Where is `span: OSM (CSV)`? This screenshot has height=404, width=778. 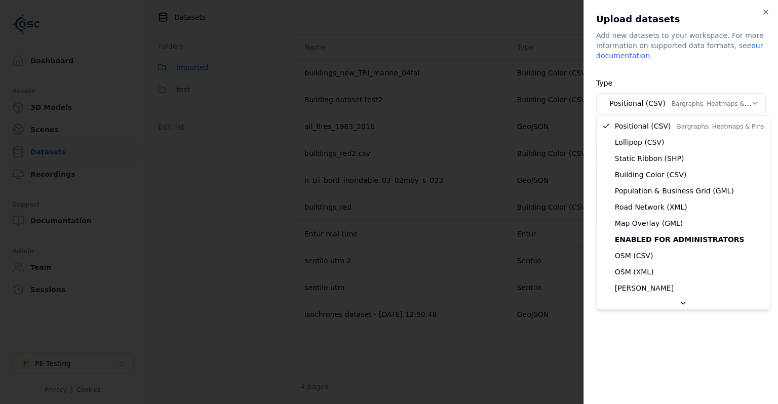 span: OSM (CSV) is located at coordinates (634, 256).